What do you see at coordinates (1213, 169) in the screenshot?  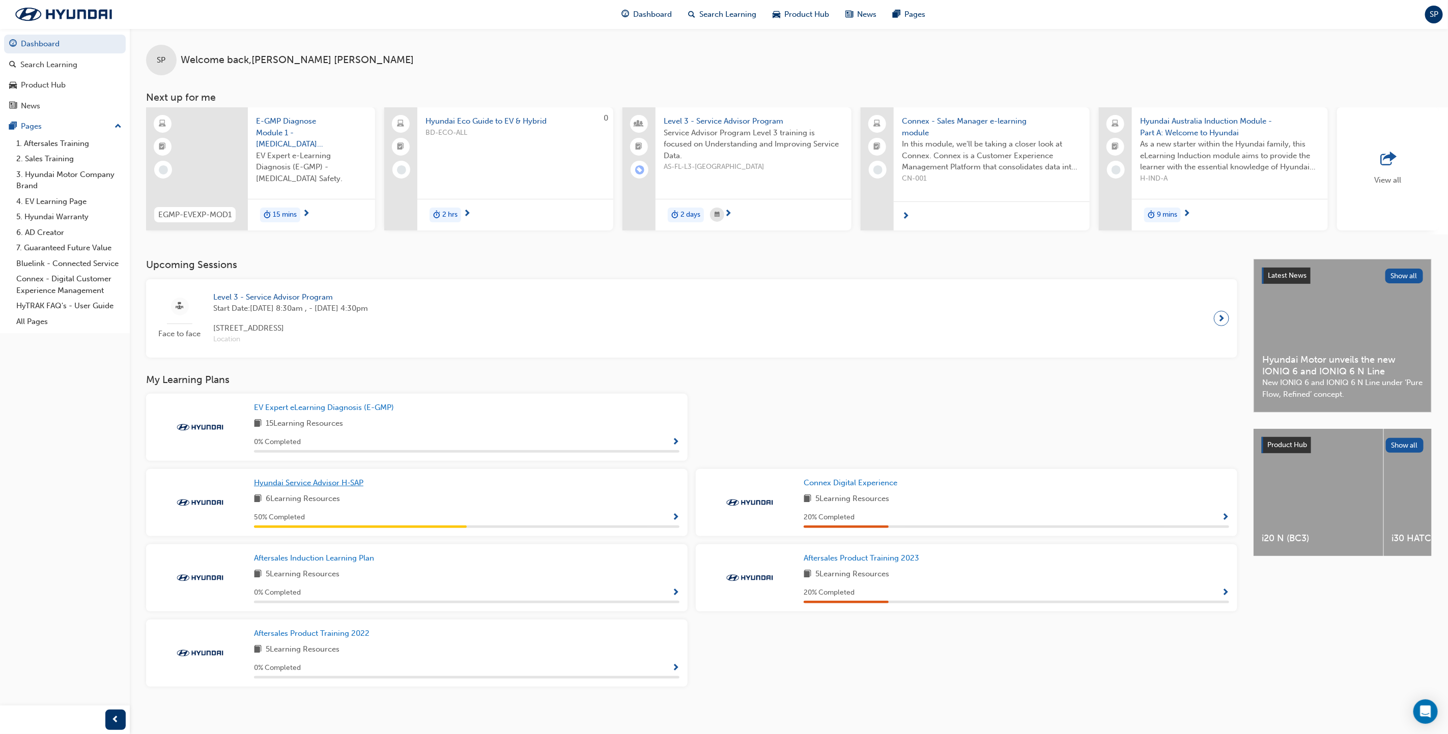 I see `a: Hyundai Australia Induction Module - Part A: Welcome to HyundaiAs a new starter within the Hyunda...` at bounding box center [1213, 169].